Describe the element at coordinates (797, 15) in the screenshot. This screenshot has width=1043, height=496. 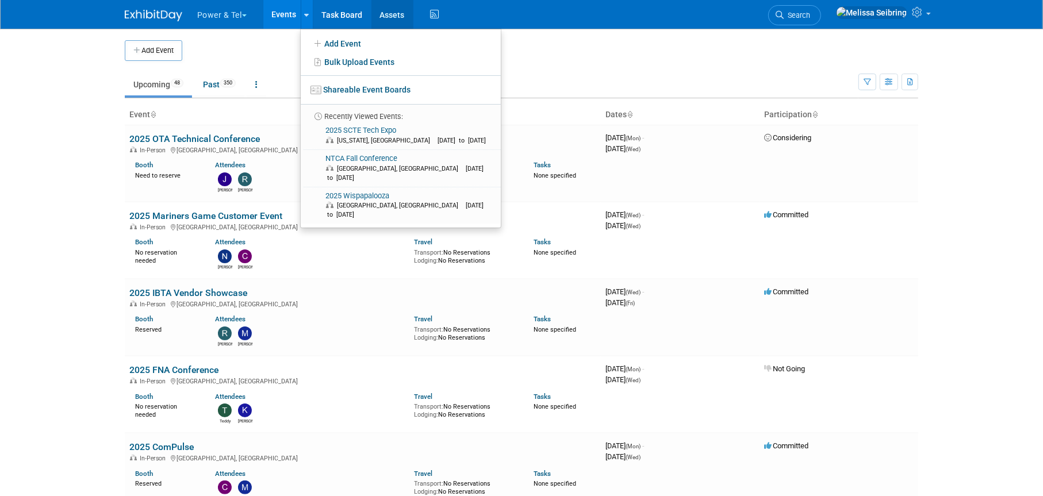
I see `span: Search` at that location.